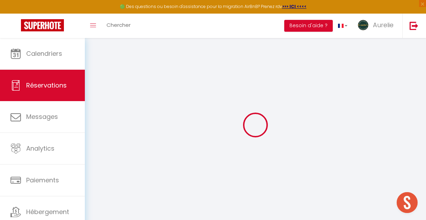  Describe the element at coordinates (294, 6) in the screenshot. I see `strong: >>> ICI <<<<` at that location.